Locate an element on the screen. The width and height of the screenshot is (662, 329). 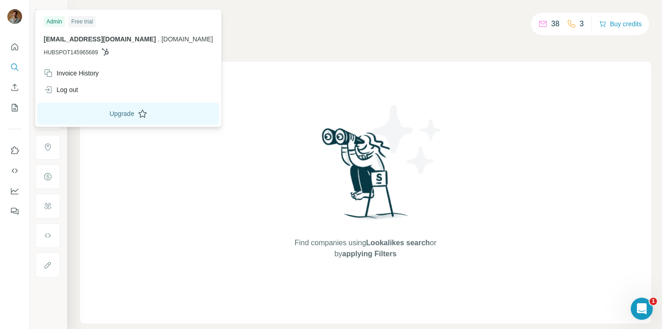
span: 1 is located at coordinates (654, 301).